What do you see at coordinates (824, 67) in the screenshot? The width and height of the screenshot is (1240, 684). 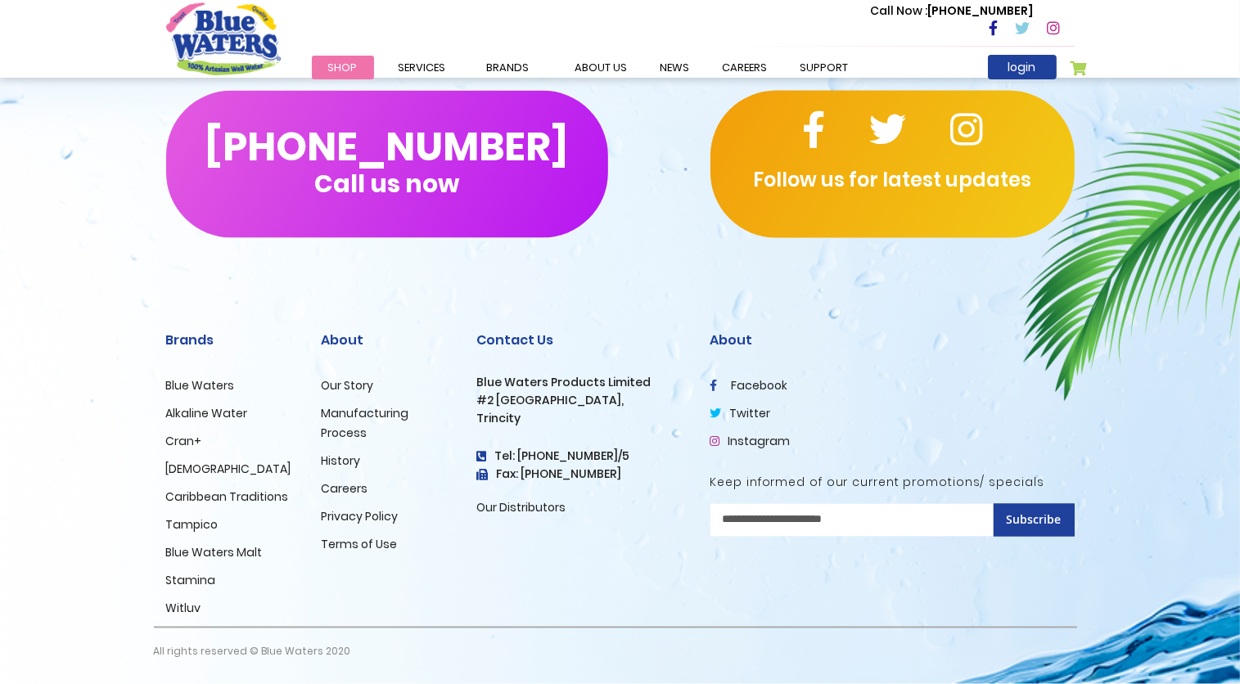 I see `a: support` at bounding box center [824, 67].